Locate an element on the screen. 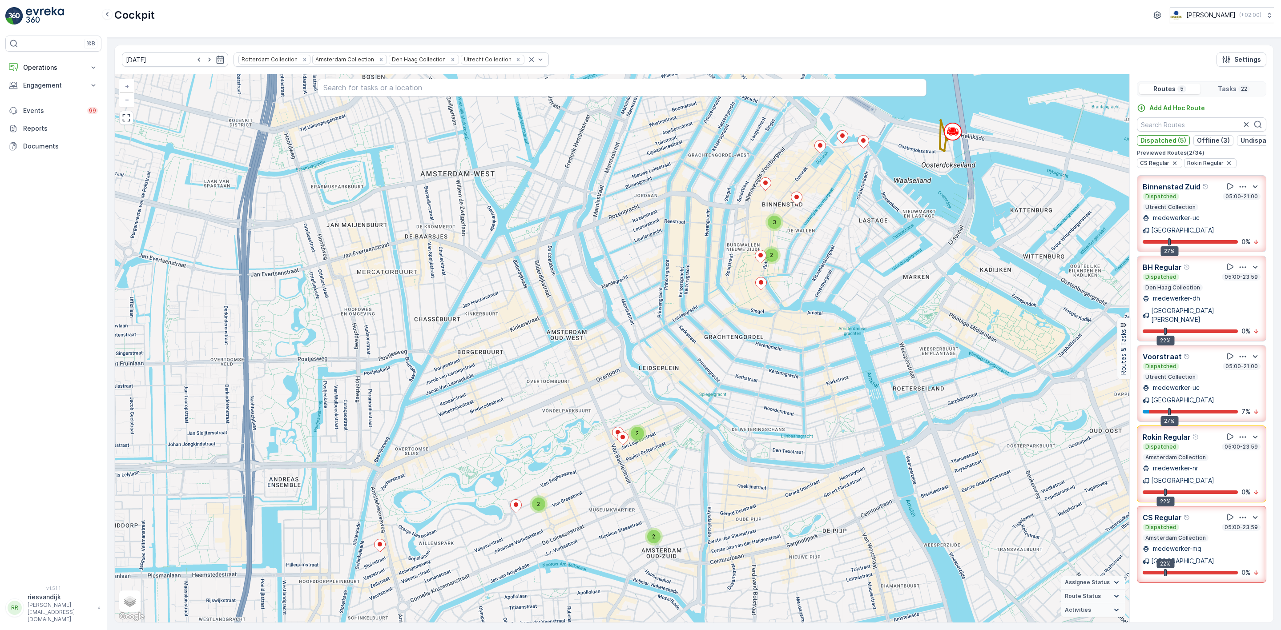 The width and height of the screenshot is (1281, 630). button: Dispatched (5) is located at coordinates (1163, 141).